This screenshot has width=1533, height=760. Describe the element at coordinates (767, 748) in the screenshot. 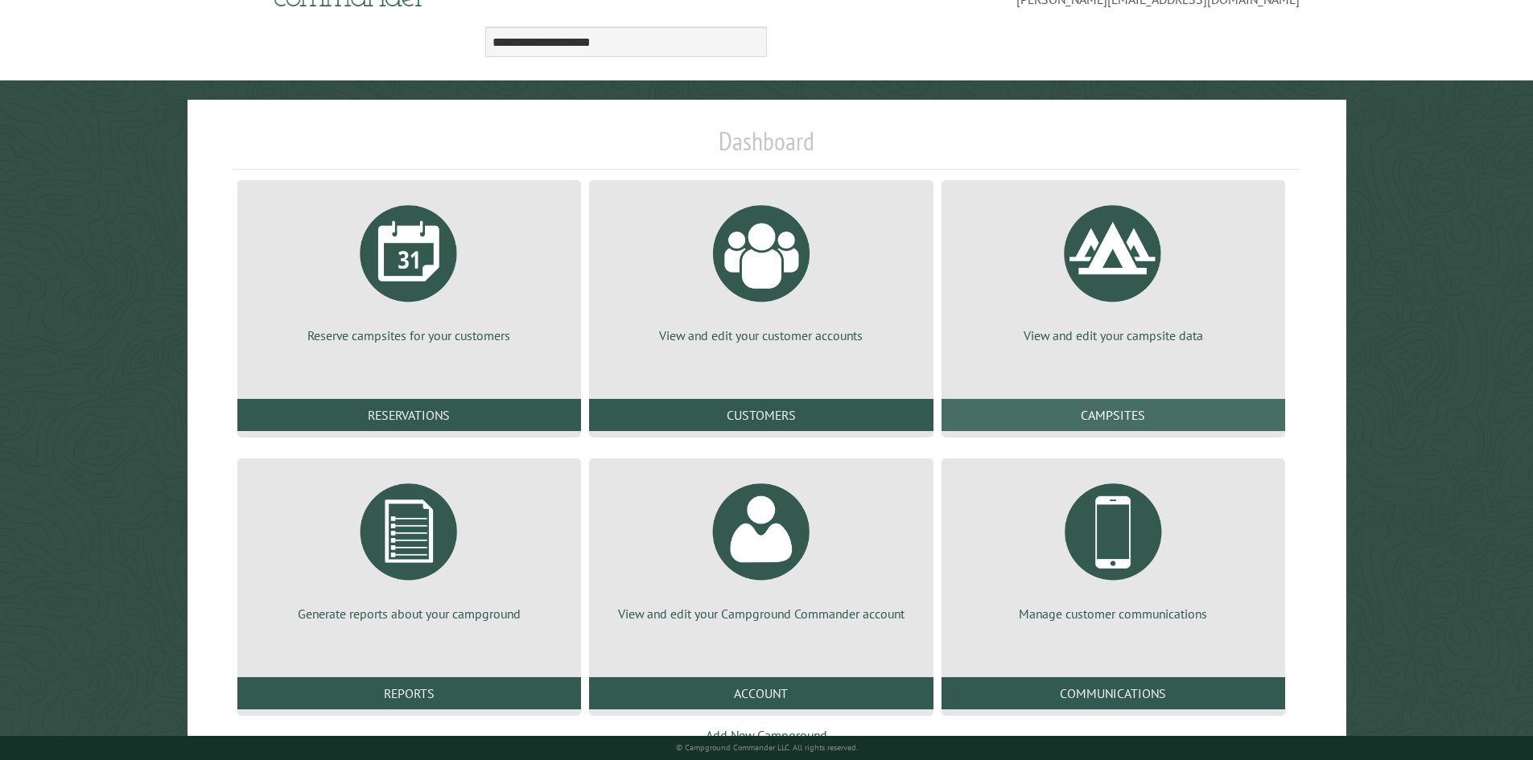

I see `small: © Campground Commander LLC. All rights reserved.` at that location.